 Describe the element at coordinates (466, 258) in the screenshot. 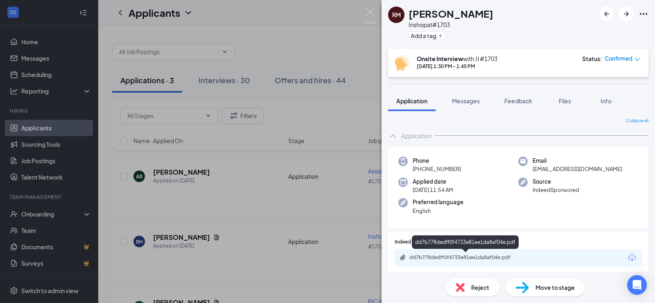

I see `a: Paperclipdd7b778dedff0f4733e81ee1da8af04e.pdf` at that location.